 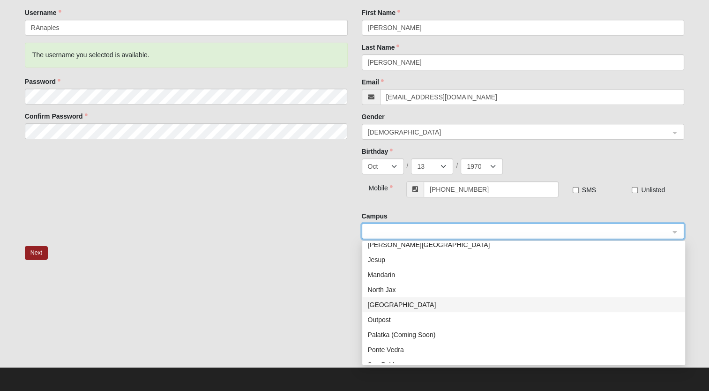 I want to click on label: First Name, so click(x=381, y=13).